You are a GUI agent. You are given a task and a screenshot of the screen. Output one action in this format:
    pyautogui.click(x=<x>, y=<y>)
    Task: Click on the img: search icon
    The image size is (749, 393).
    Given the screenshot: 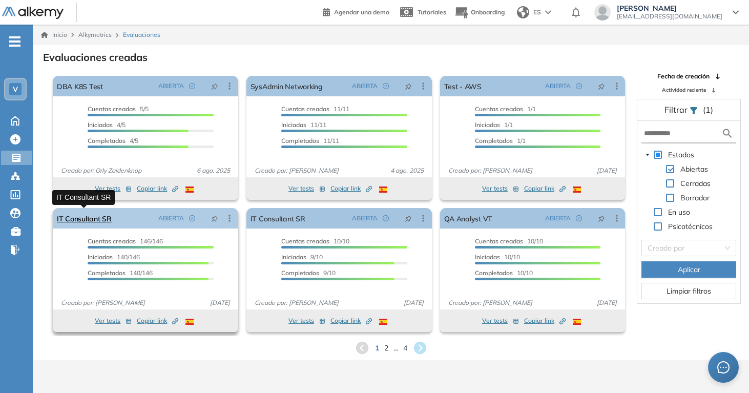 What is the action you would take?
    pyautogui.click(x=728, y=133)
    